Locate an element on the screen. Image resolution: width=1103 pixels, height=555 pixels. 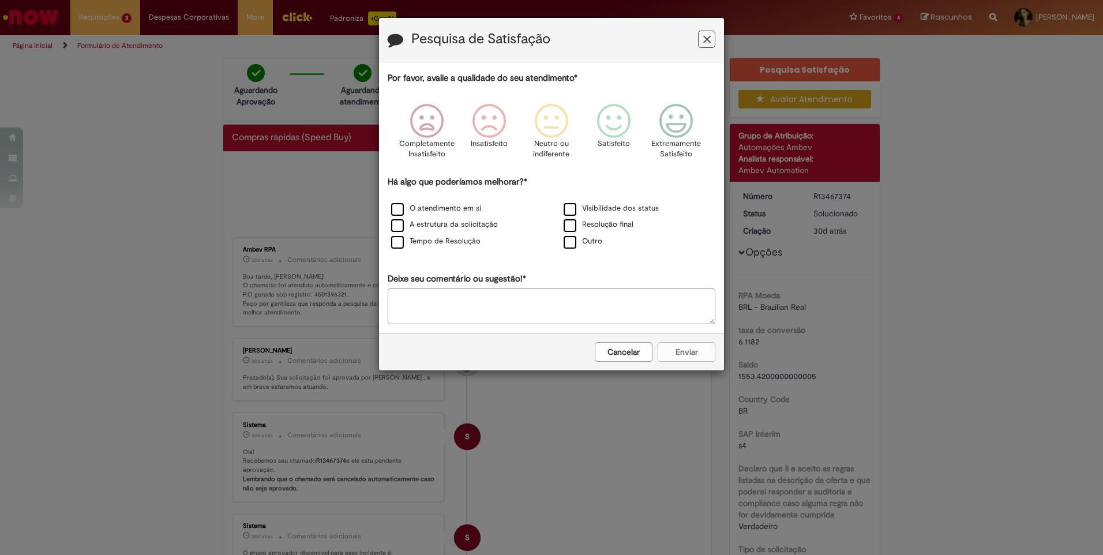
p: Extremamente Satisfeito is located at coordinates (676, 149).